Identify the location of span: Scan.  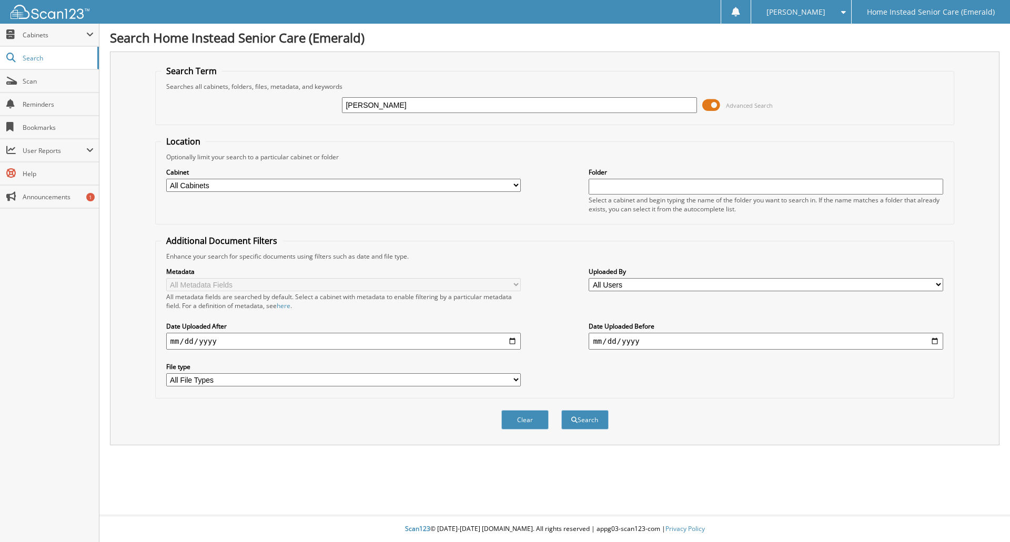
(58, 81).